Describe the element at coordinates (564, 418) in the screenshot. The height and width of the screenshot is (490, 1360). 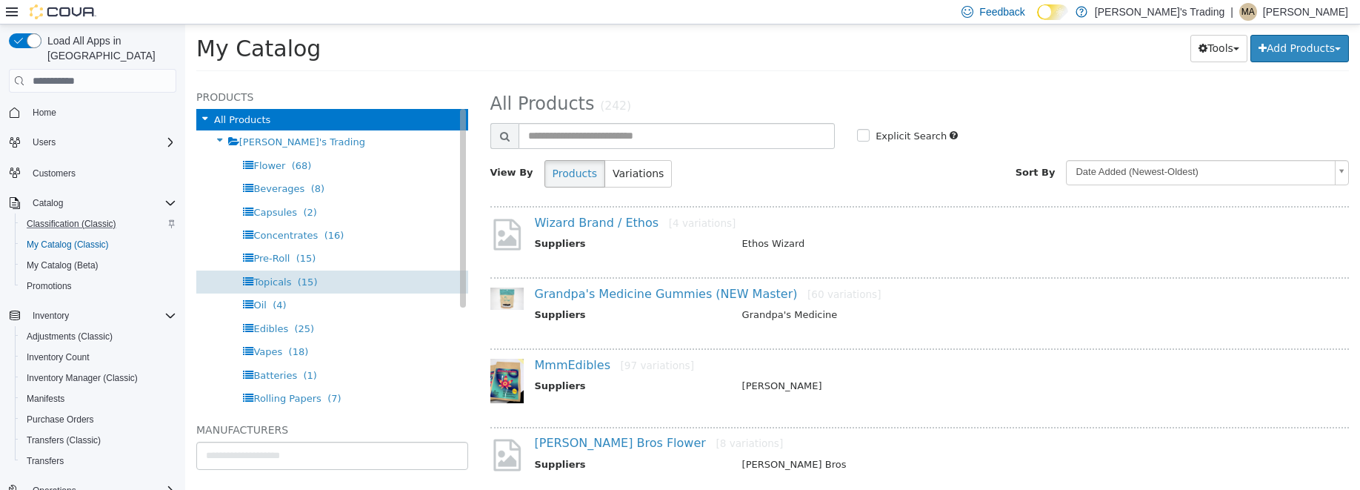
I see `small: [8 variations]` at that location.